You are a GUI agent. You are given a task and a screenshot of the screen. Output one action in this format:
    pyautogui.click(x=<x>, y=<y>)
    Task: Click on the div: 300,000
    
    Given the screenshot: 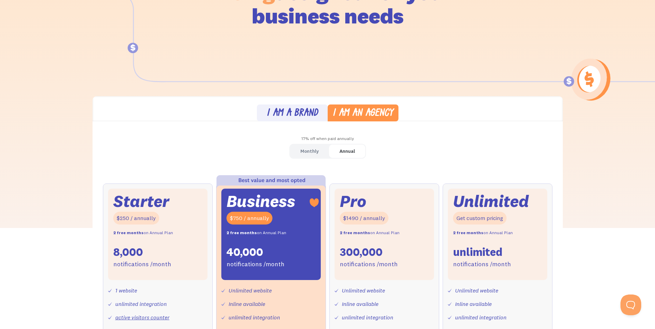 What is the action you would take?
    pyautogui.click(x=361, y=252)
    